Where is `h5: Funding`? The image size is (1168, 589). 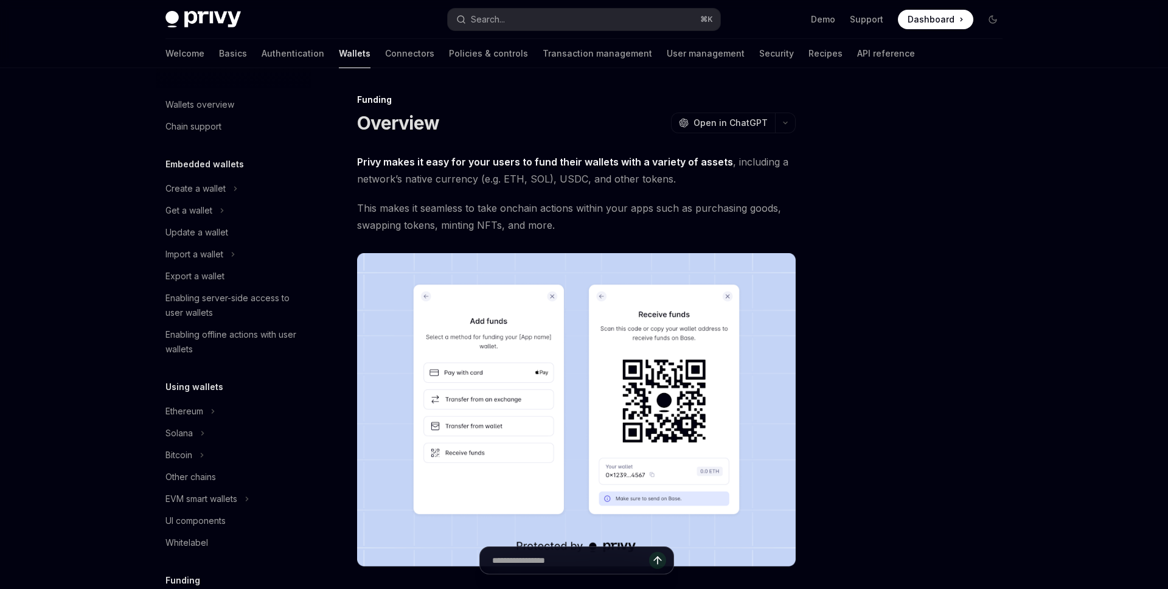
h5: Funding is located at coordinates (183, 580).